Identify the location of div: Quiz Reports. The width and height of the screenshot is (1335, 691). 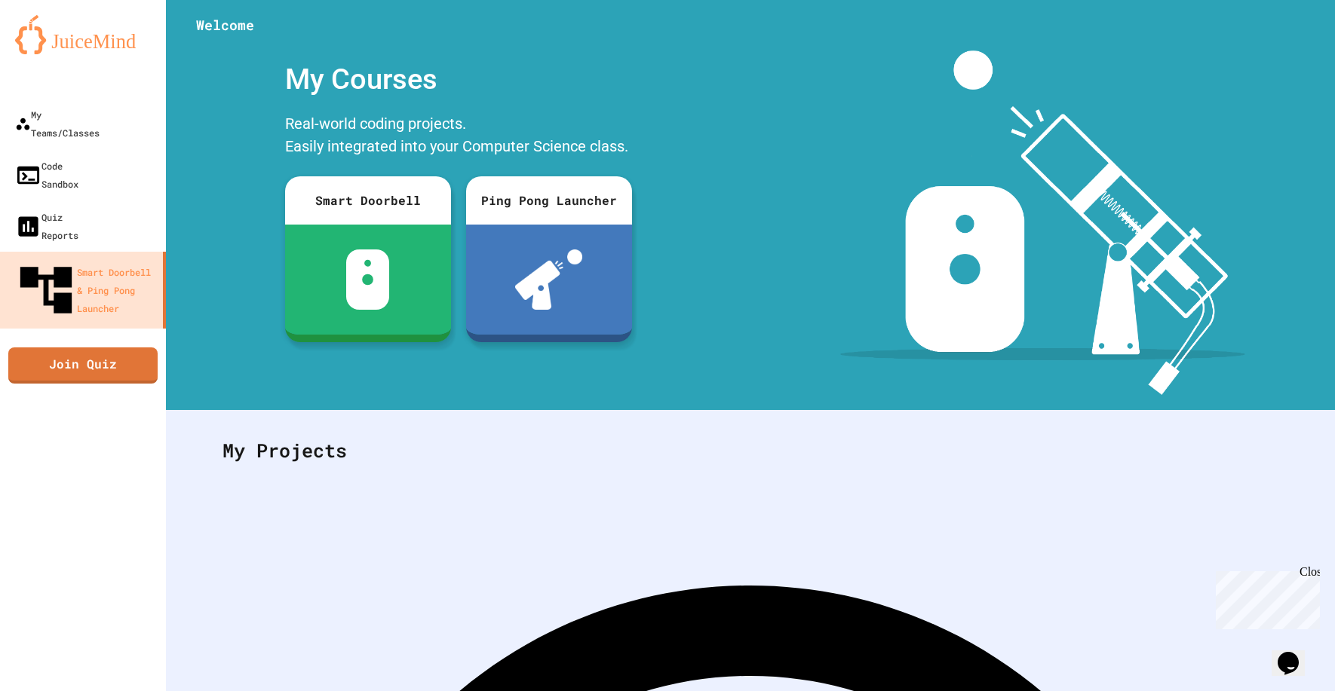
(47, 226).